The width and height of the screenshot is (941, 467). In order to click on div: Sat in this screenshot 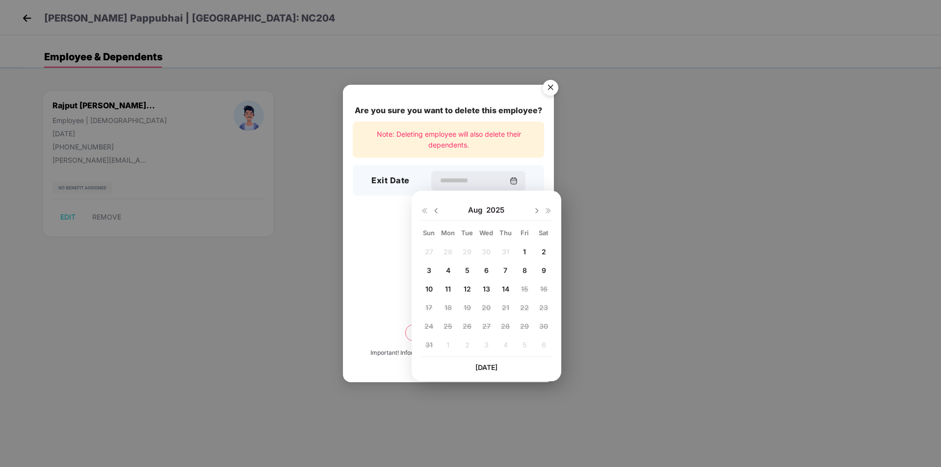, I will do `click(543, 233)`.